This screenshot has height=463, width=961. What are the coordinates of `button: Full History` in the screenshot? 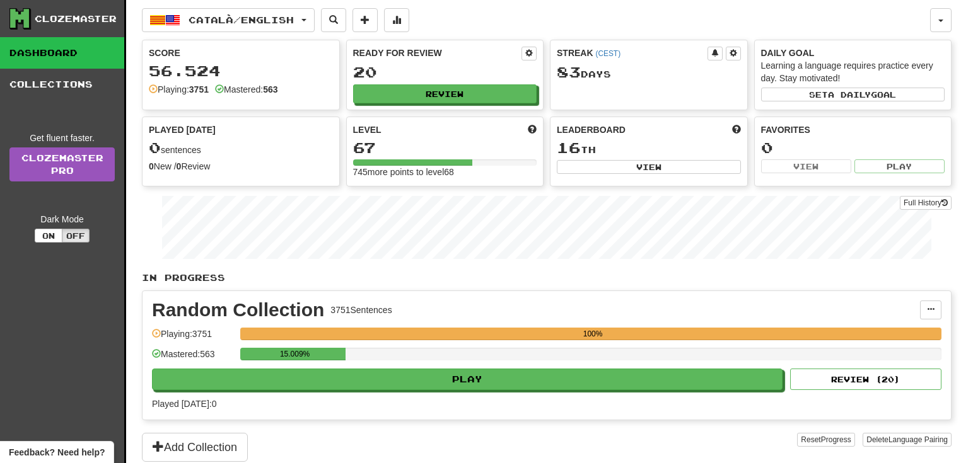 It's located at (926, 203).